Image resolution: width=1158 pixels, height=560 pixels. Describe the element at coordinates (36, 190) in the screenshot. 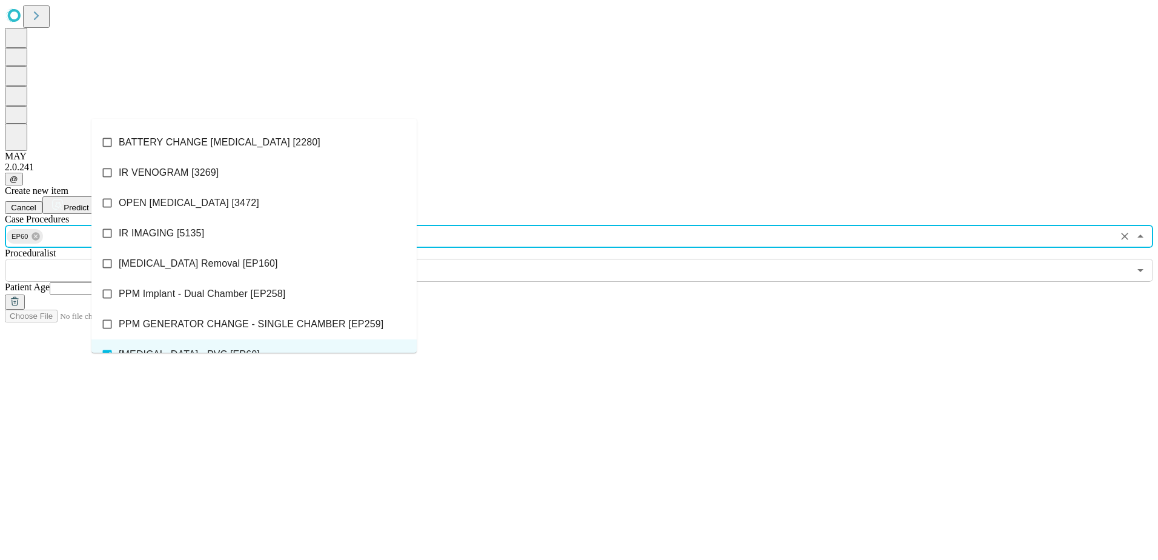

I see `span: Create new item` at that location.